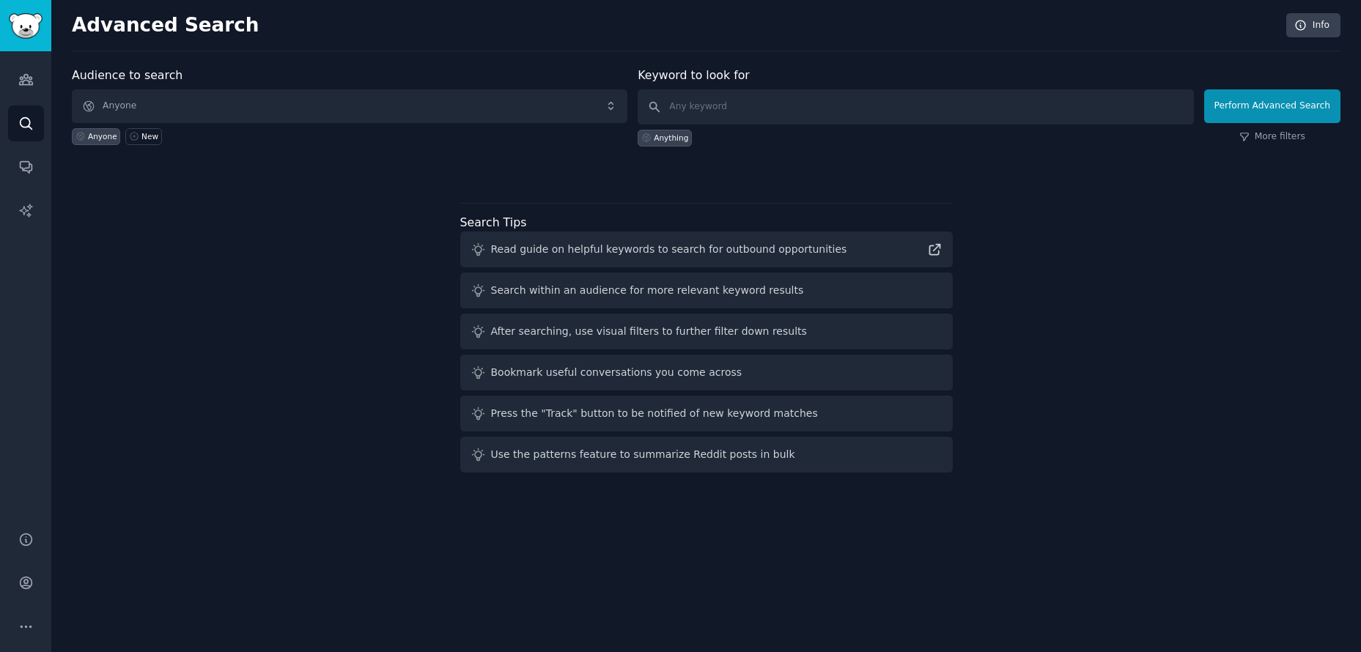 The image size is (1361, 652). Describe the element at coordinates (103, 136) in the screenshot. I see `div: Anyone` at that location.